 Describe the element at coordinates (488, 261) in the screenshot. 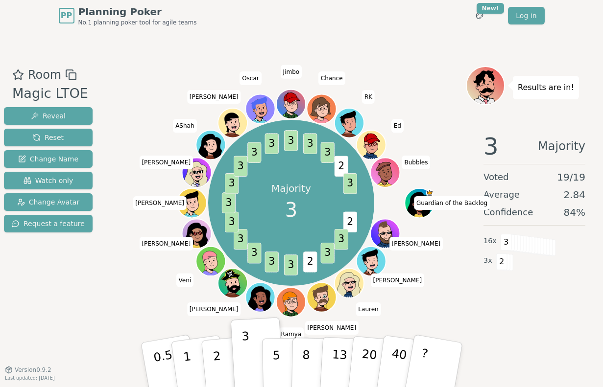

I see `span: 3 x` at that location.